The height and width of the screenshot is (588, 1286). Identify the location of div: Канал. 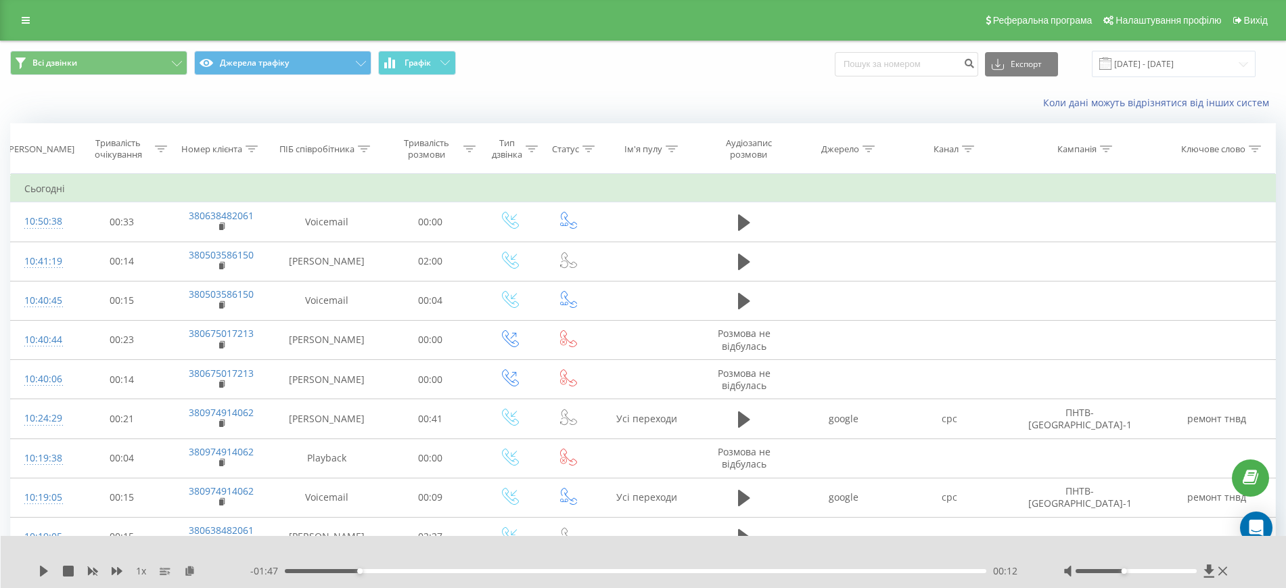
(946, 149).